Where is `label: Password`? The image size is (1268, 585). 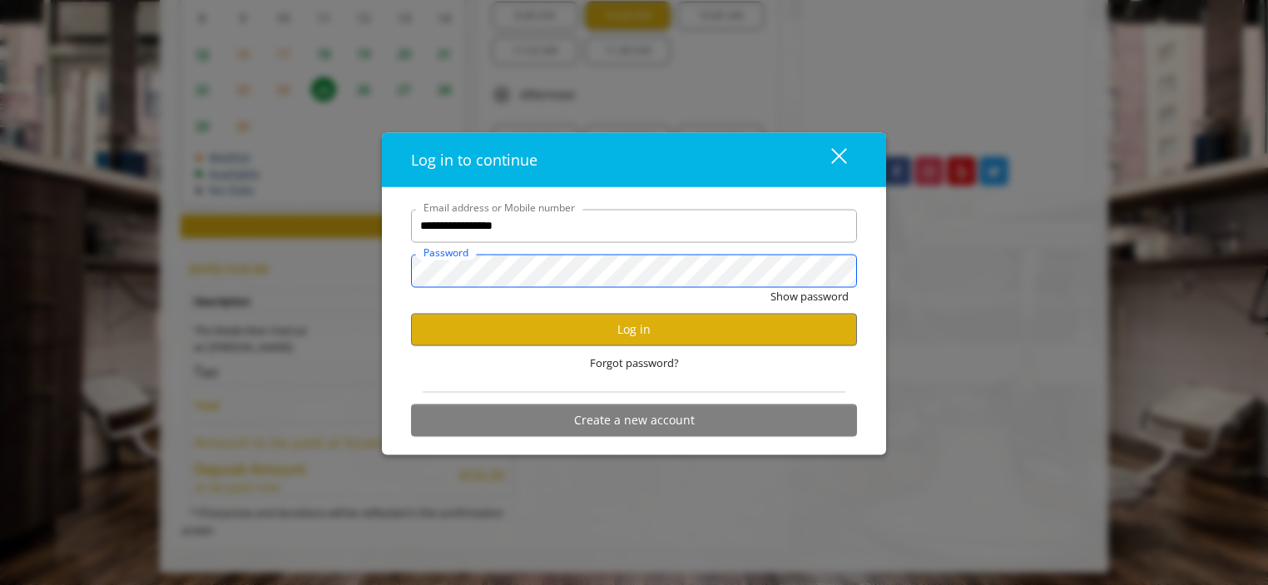
label: Password is located at coordinates (446, 251).